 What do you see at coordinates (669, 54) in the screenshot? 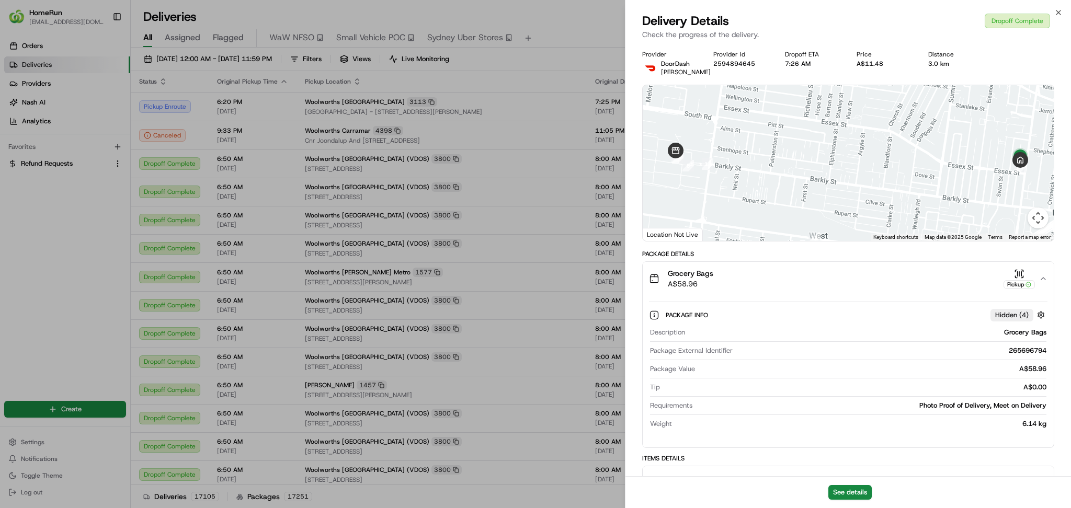
I see `div: Provider` at bounding box center [669, 54].